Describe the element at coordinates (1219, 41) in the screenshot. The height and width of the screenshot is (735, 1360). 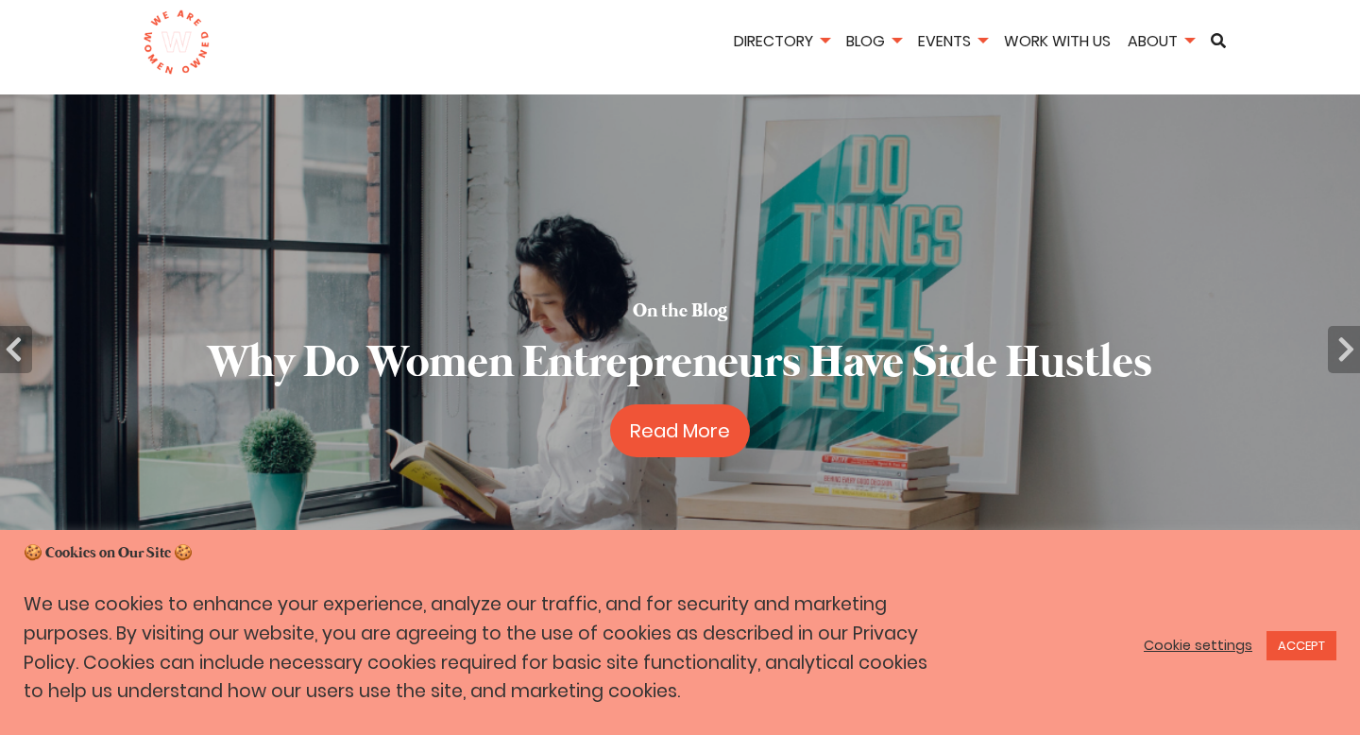
I see `a: Search` at that location.